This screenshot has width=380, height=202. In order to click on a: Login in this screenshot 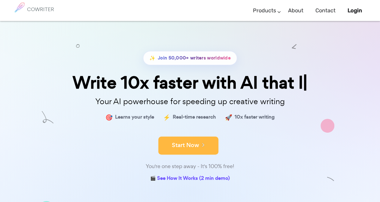, I will do `click(355, 11)`.